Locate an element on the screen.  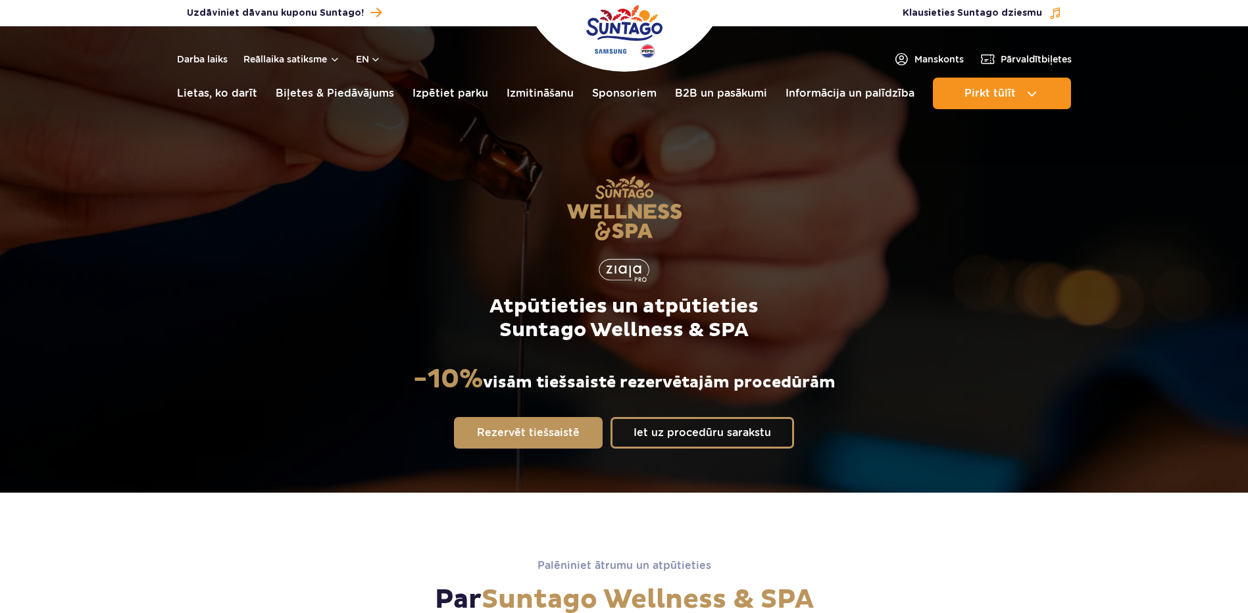
strong: -10% is located at coordinates (448, 380).